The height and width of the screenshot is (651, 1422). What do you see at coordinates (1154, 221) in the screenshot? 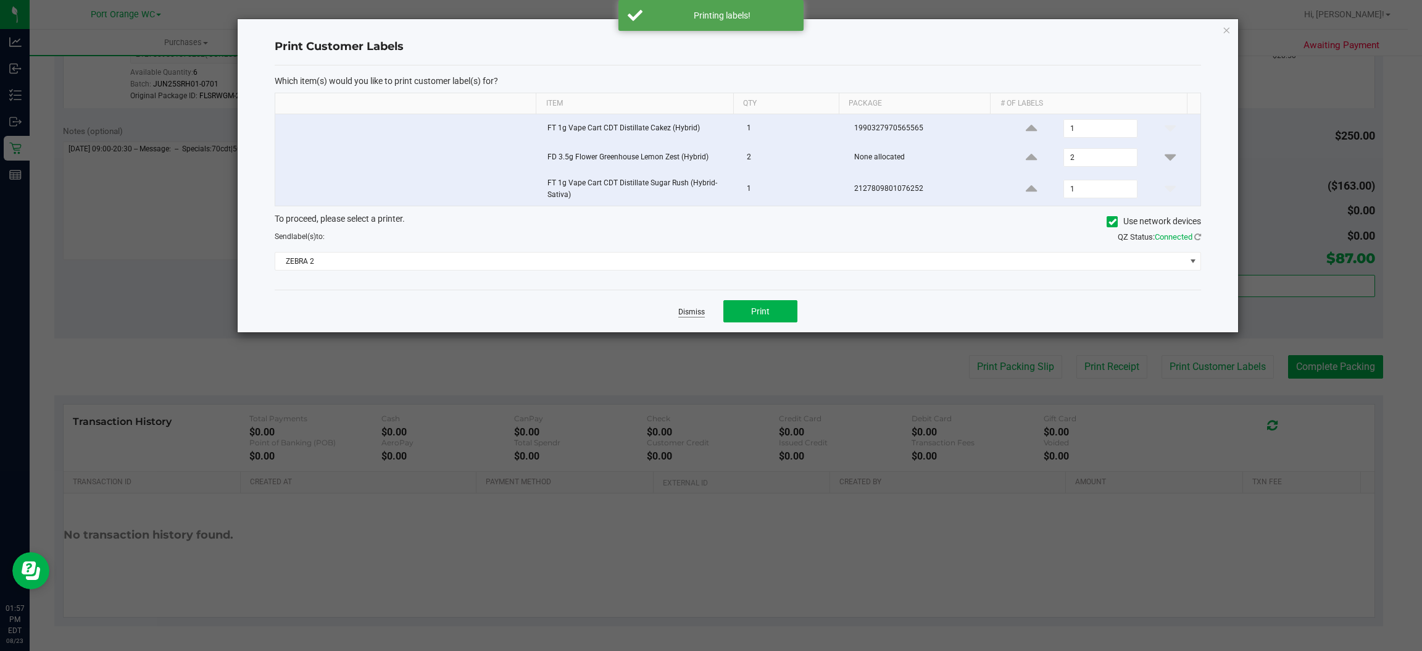
I see `label: Use network devices` at bounding box center [1154, 221].